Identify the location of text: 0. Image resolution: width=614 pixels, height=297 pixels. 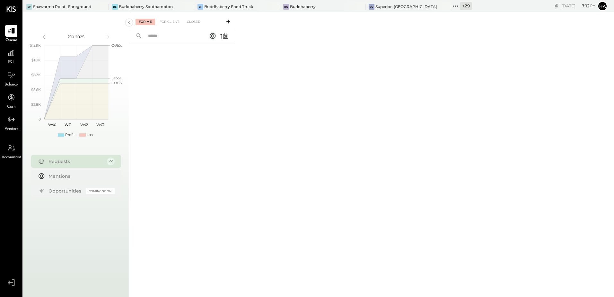
(39, 119).